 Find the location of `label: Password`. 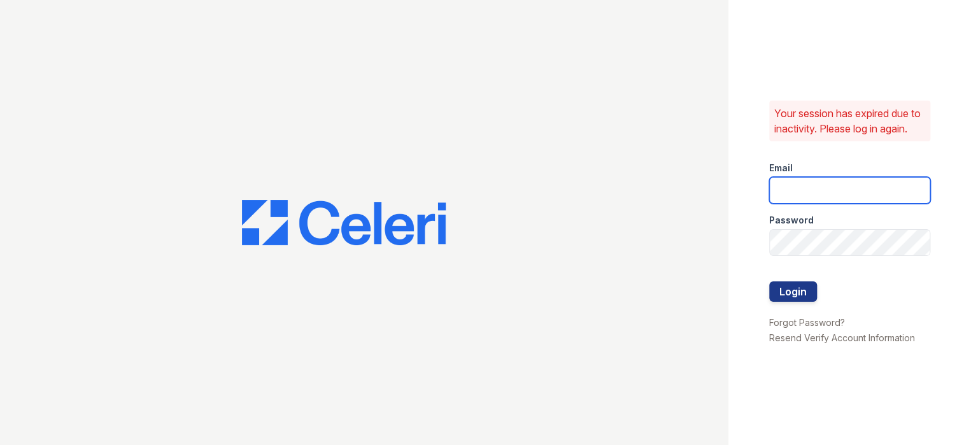

label: Password is located at coordinates (791, 220).